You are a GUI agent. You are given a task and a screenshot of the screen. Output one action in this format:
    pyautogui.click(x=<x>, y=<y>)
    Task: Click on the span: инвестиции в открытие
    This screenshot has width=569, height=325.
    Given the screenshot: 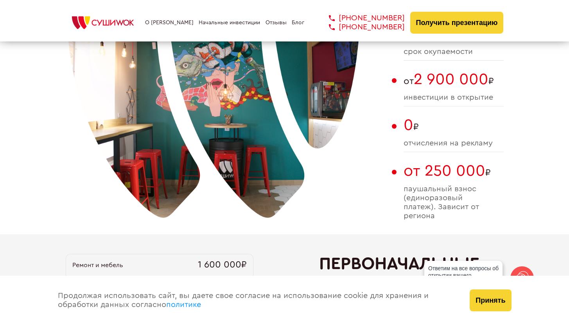 What is the action you would take?
    pyautogui.click(x=454, y=97)
    